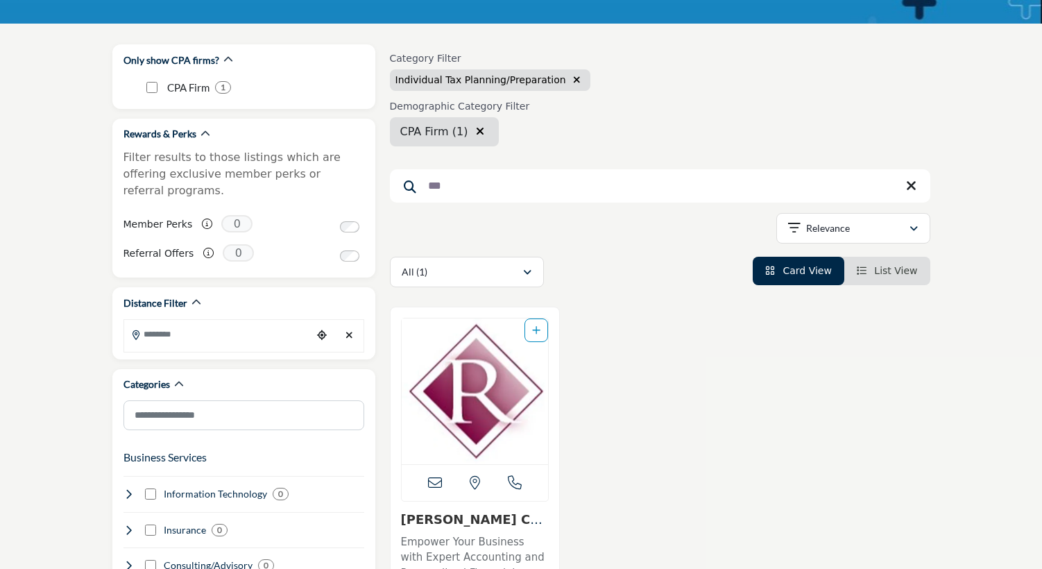 The height and width of the screenshot is (569, 1042). What do you see at coordinates (480, 131) in the screenshot?
I see `i: Clear search location` at bounding box center [480, 131].